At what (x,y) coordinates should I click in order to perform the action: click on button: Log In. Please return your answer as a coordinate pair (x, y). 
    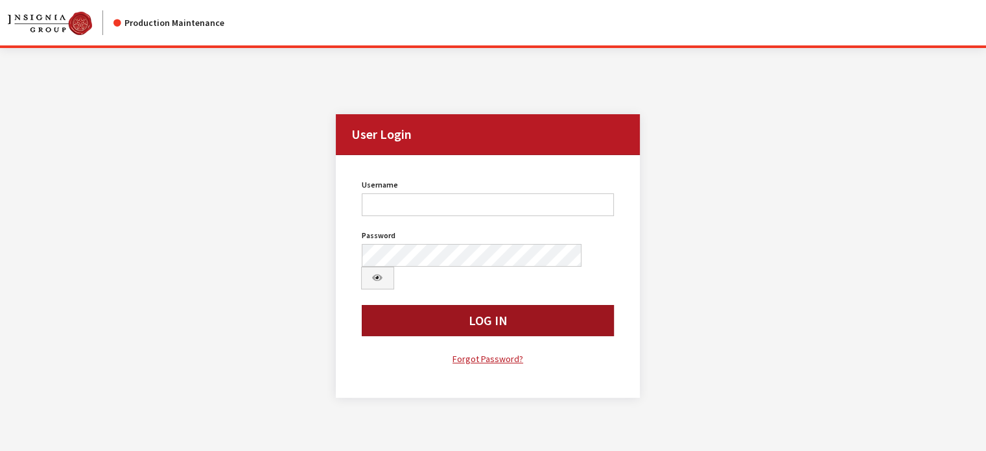
    Looking at the image, I should click on (488, 320).